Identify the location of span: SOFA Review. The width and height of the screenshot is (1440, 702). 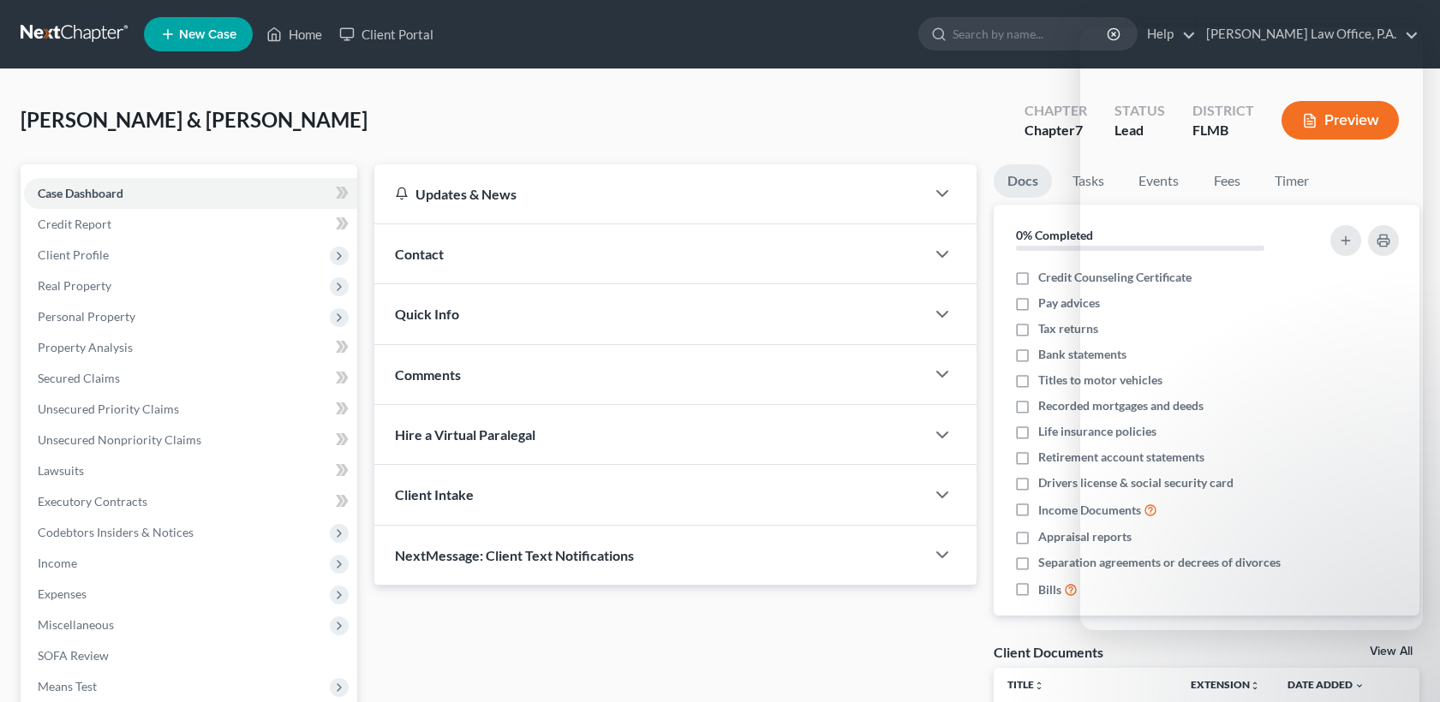
(73, 655).